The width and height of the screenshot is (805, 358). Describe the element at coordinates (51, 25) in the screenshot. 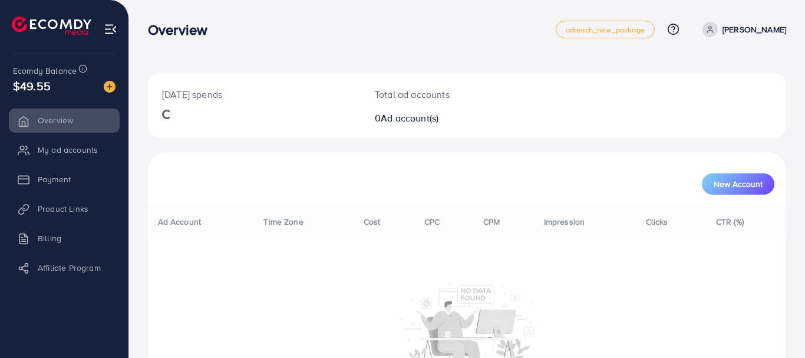

I see `a: logo` at that location.